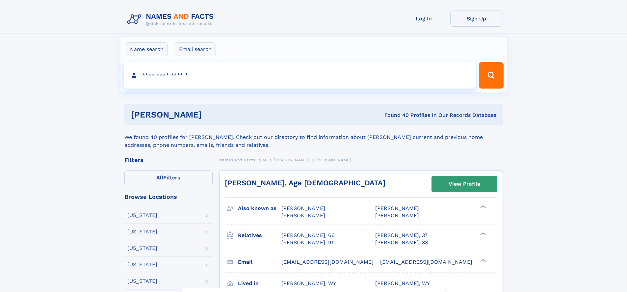 The height and width of the screenshot is (292, 627). Describe the element at coordinates (168, 178) in the screenshot. I see `label: Filters` at that location.